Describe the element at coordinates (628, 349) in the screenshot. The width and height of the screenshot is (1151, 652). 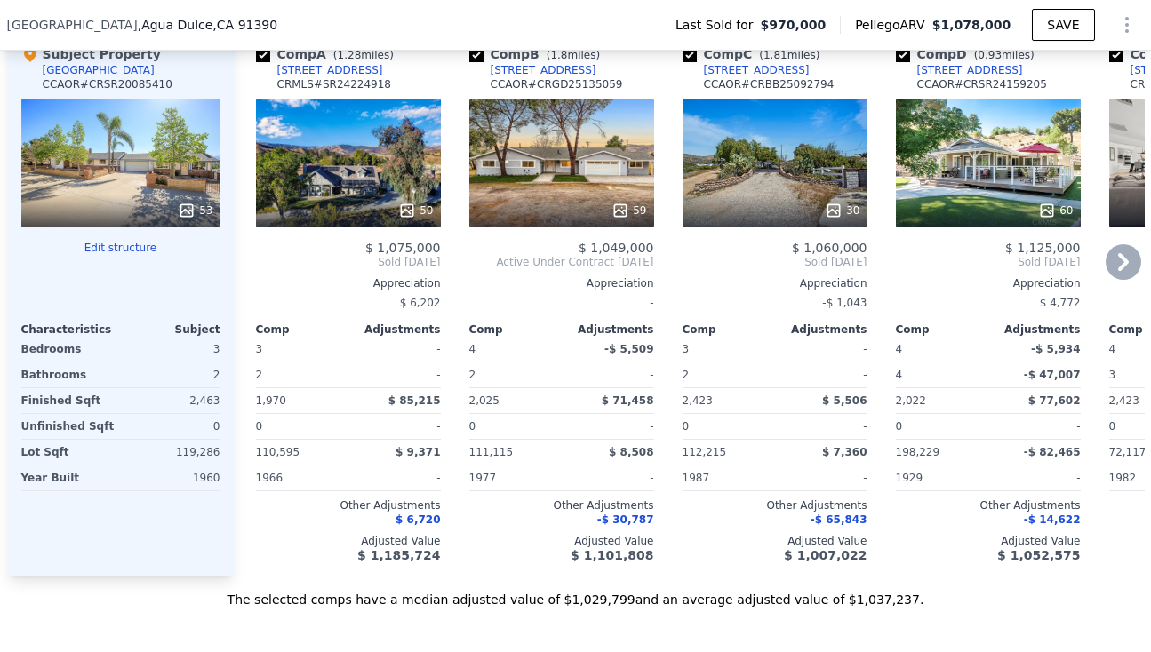
I see `span: -$ 5,509` at that location.